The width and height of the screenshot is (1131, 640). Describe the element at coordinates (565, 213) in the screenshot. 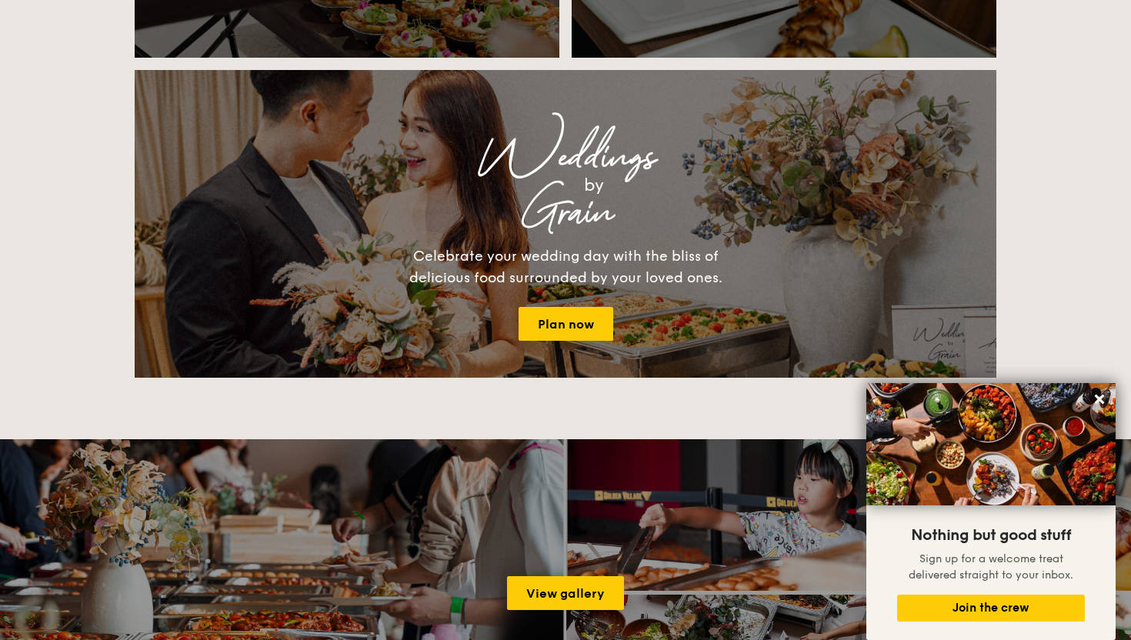

I see `div: Grain` at that location.